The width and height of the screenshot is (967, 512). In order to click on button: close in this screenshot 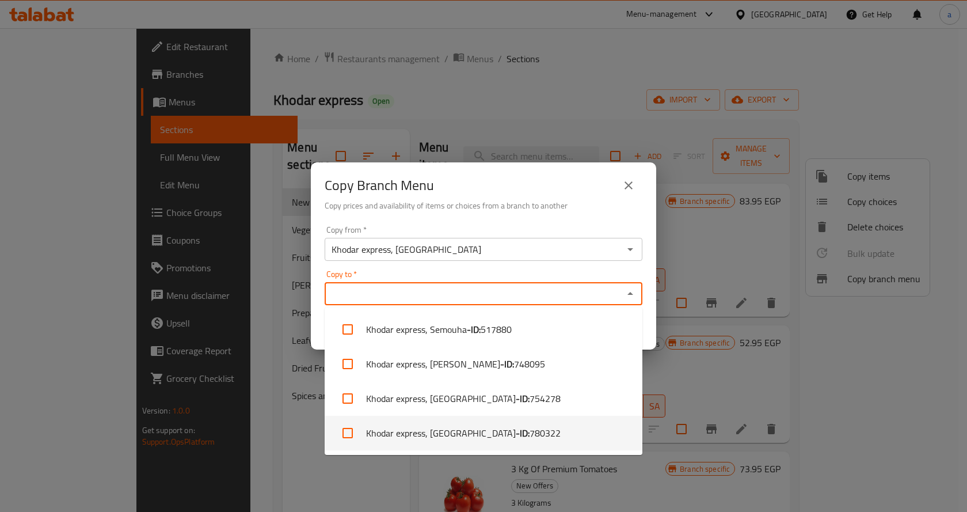, I will do `click(629, 185)`.